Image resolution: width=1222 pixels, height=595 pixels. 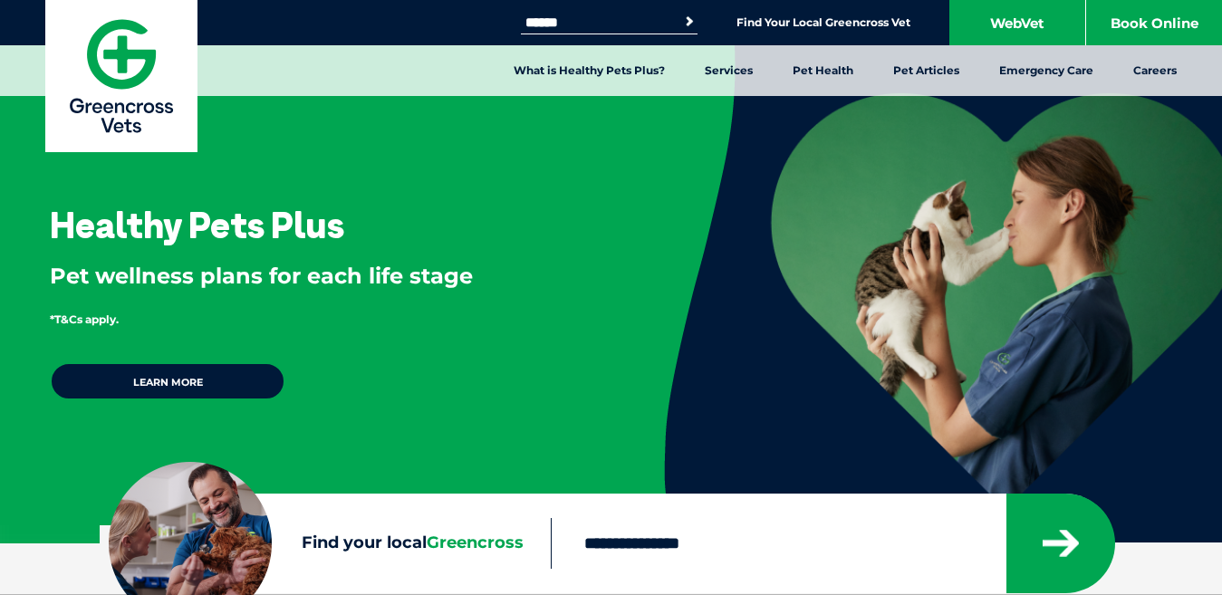 I want to click on a: Services, so click(x=728, y=71).